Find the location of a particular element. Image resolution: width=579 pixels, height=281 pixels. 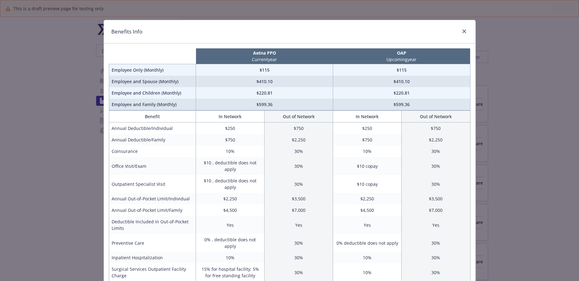

td: Deductible Included in Out-of-Pocket Limits is located at coordinates (152, 225).